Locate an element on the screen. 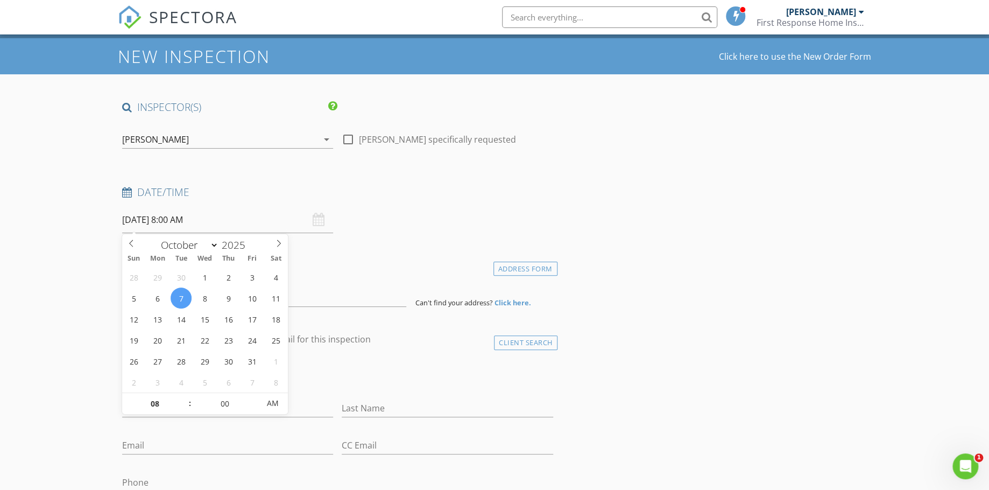 The image size is (989, 490). span: October 13, 2025 is located at coordinates (157, 319).